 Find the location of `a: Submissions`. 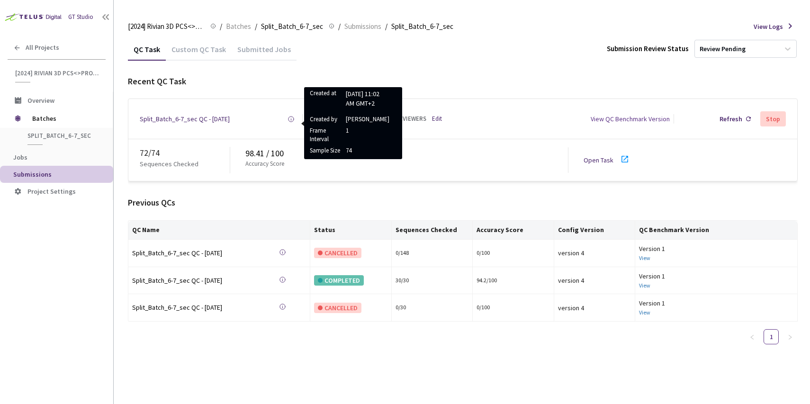

a: Submissions is located at coordinates (363, 26).